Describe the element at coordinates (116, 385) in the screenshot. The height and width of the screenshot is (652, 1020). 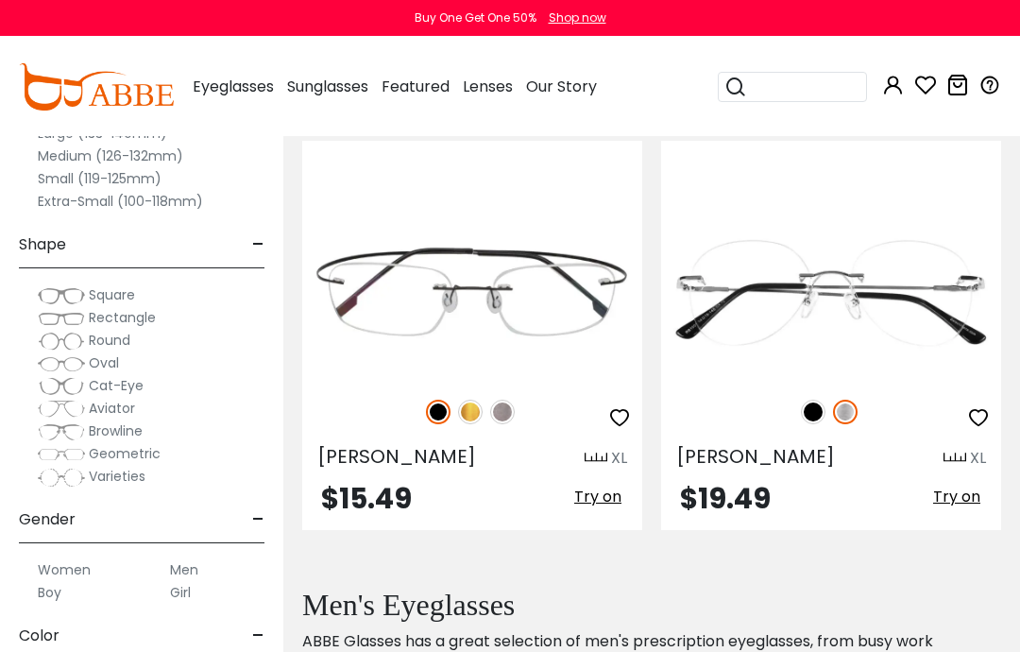
I see `span: Cat-Eye` at that location.